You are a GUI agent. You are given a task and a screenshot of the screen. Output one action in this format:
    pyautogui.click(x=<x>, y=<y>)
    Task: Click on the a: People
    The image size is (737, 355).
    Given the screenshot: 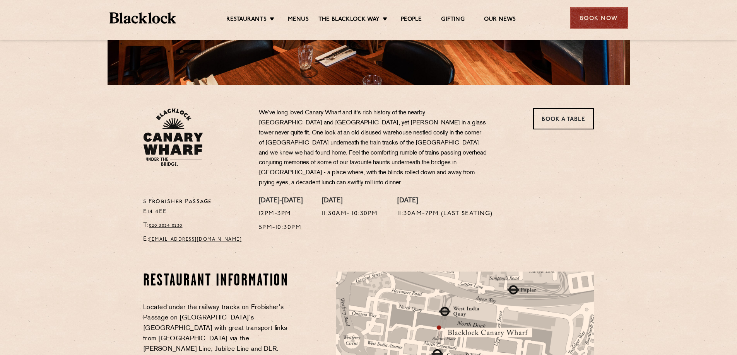 What is the action you would take?
    pyautogui.click(x=411, y=20)
    